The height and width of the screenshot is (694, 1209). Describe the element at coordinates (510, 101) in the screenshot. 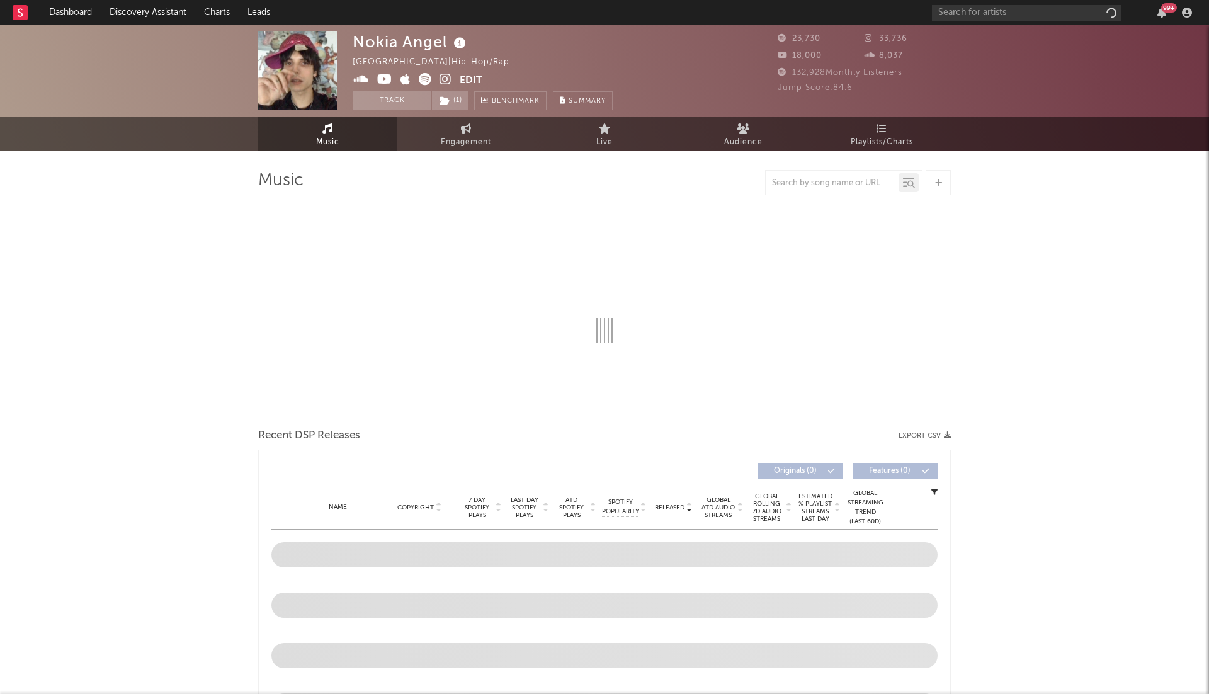

I see `a: Benchmark` at that location.